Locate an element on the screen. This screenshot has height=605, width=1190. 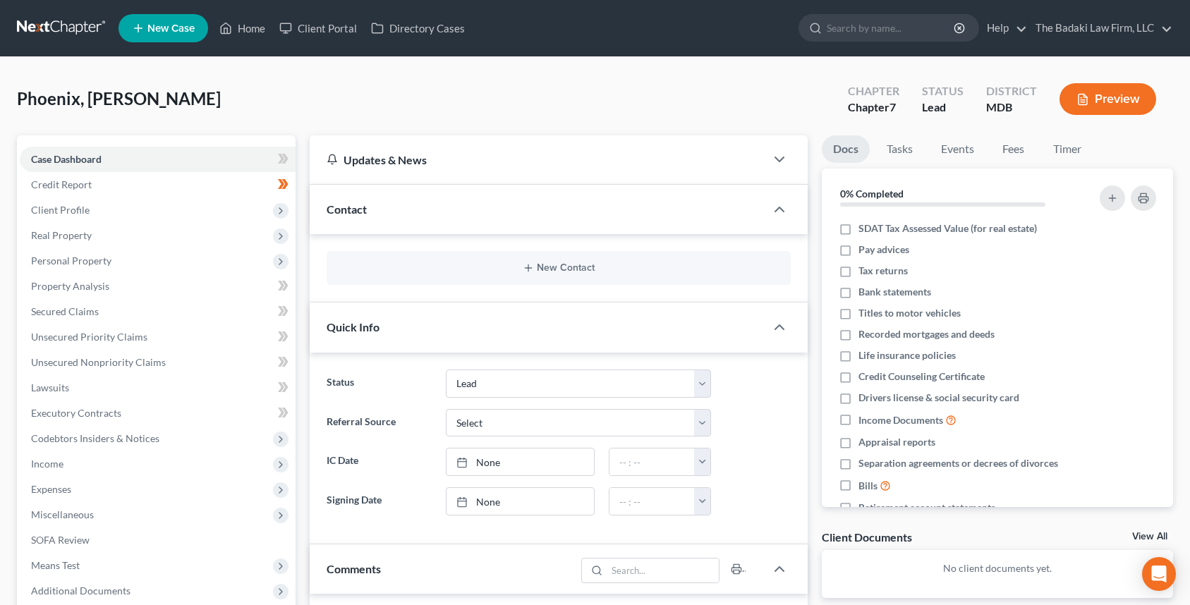
span: Drivers license & social security card is located at coordinates (939, 398).